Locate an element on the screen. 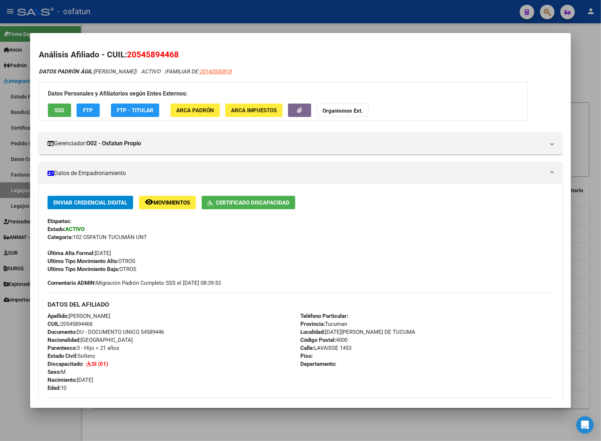  strong: ACTIVO is located at coordinates (75, 229).